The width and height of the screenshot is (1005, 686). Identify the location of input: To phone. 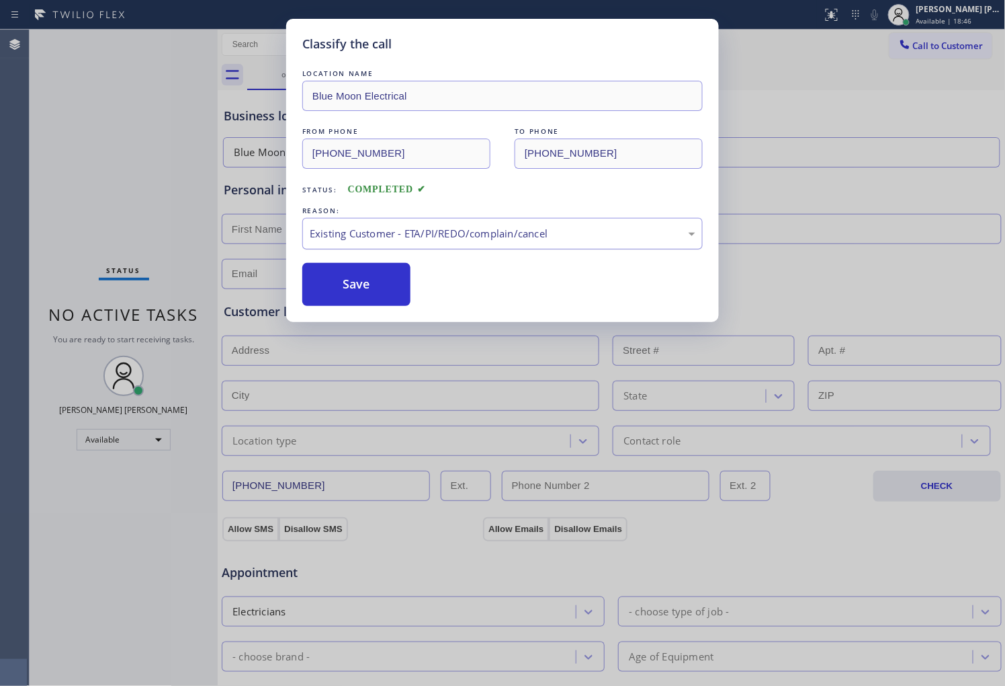
(609, 153).